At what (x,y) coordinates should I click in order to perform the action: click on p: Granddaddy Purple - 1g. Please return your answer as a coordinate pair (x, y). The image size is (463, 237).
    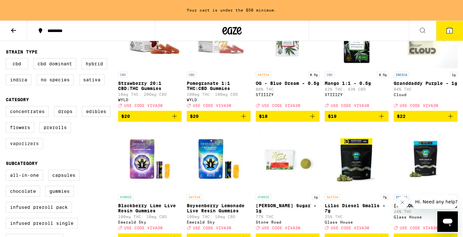
    Looking at the image, I should click on (425, 83).